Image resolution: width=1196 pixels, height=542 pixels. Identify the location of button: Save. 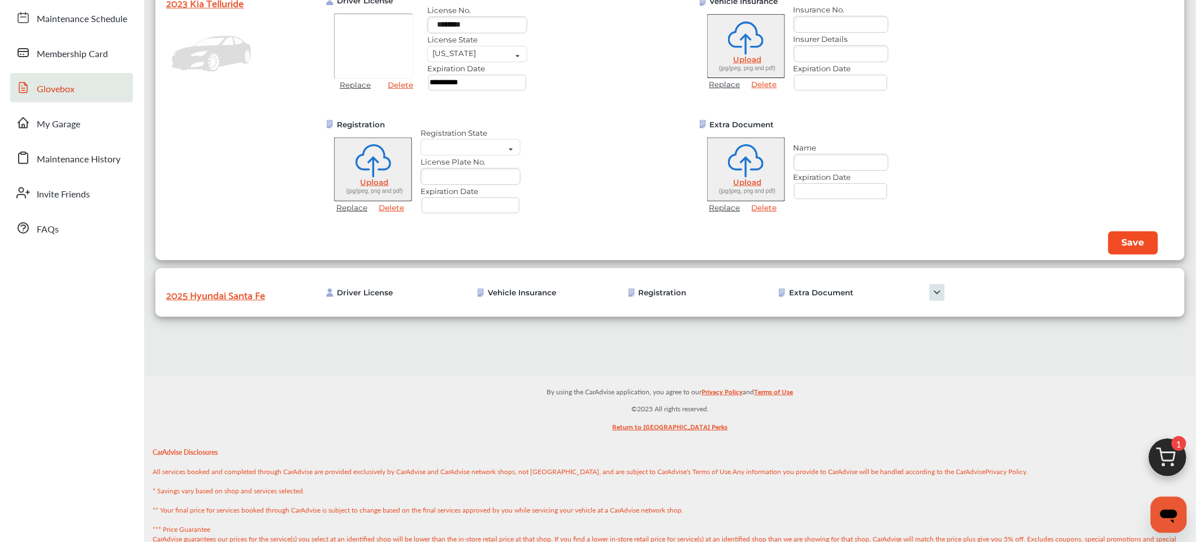
(1134, 243).